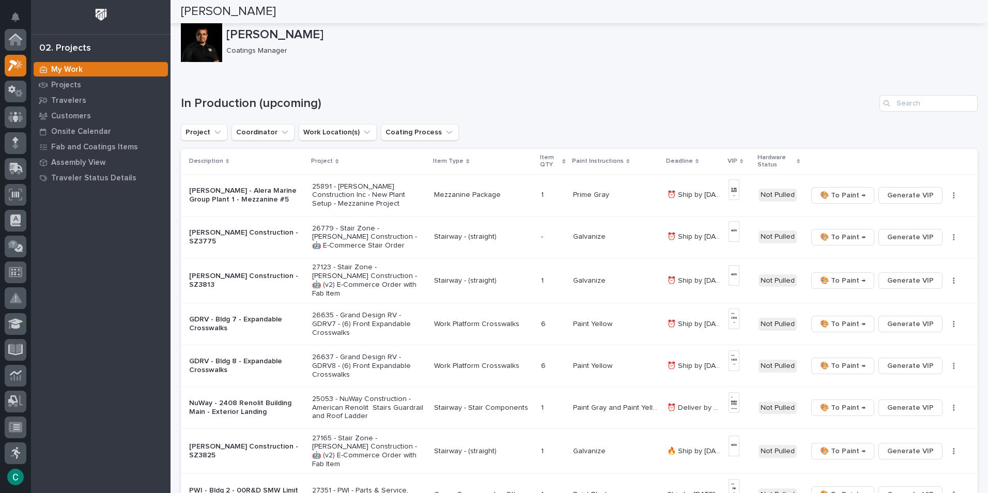 The image size is (988, 493). I want to click on p: Paint Instructions, so click(598, 161).